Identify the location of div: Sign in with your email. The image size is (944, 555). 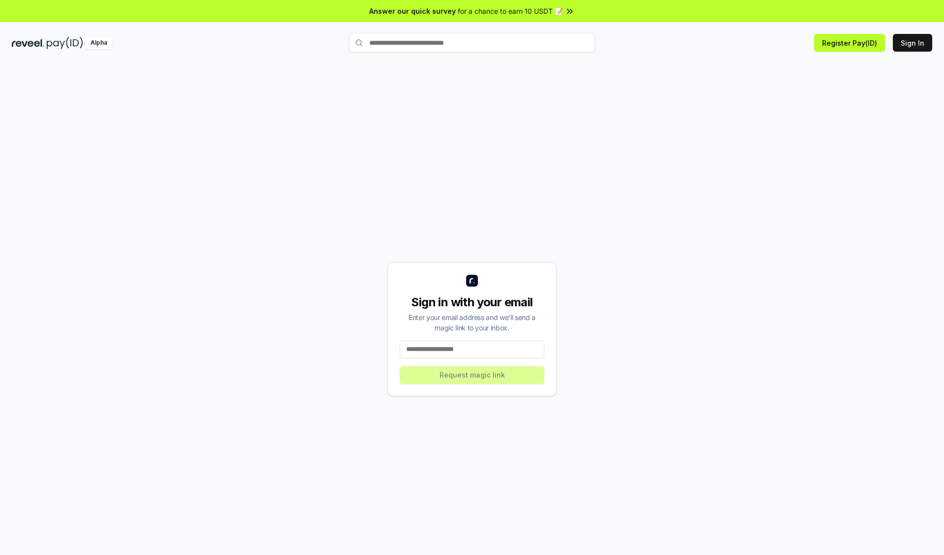
(472, 302).